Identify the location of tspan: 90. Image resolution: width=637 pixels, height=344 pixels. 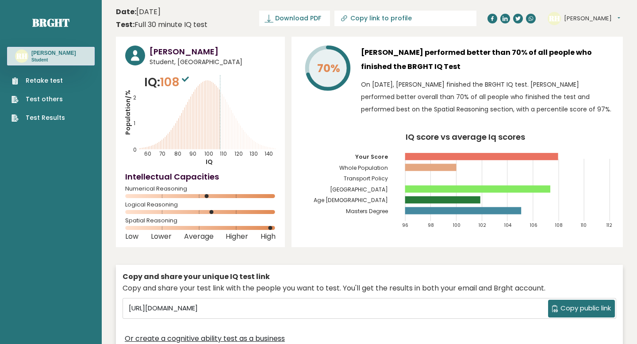
(193, 154).